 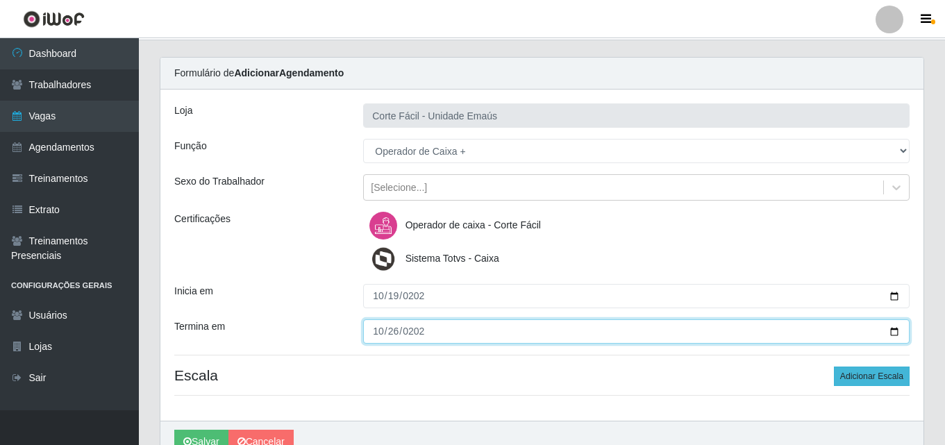 What do you see at coordinates (289, 73) in the screenshot?
I see `strong: Adicionar Agendamento` at bounding box center [289, 73].